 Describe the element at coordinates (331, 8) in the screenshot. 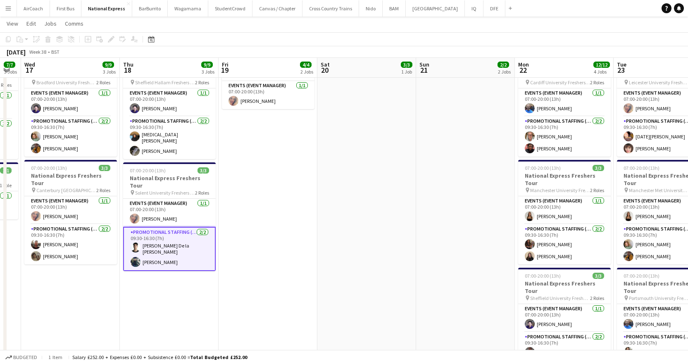

I see `button: Cross Country Trains` at that location.